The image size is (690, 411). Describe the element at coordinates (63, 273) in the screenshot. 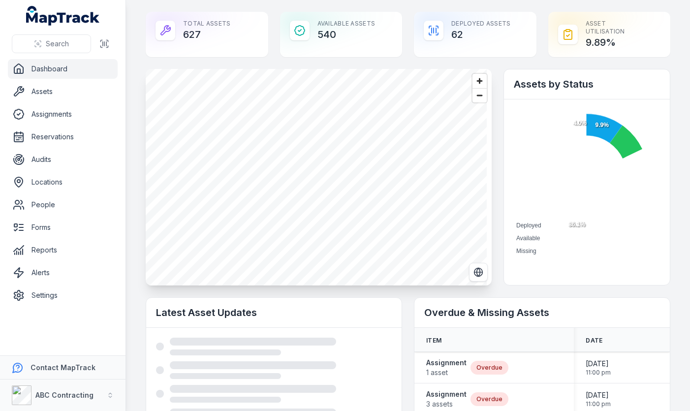

I see `a: Alerts` at that location.